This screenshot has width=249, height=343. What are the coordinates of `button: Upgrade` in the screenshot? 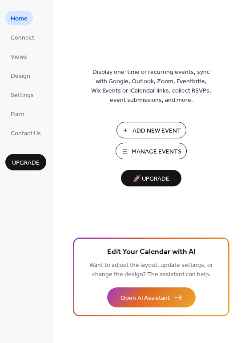 It's located at (26, 162).